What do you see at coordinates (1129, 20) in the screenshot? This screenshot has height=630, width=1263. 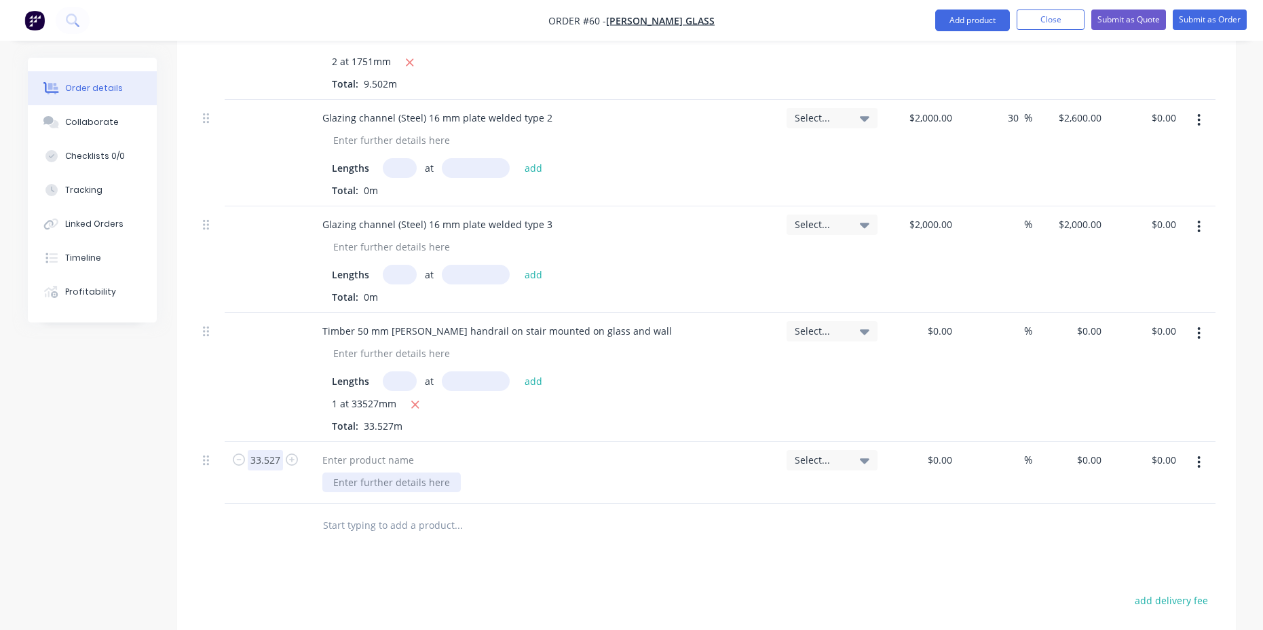 I see `button: Submit as Quote` at bounding box center [1129, 20].